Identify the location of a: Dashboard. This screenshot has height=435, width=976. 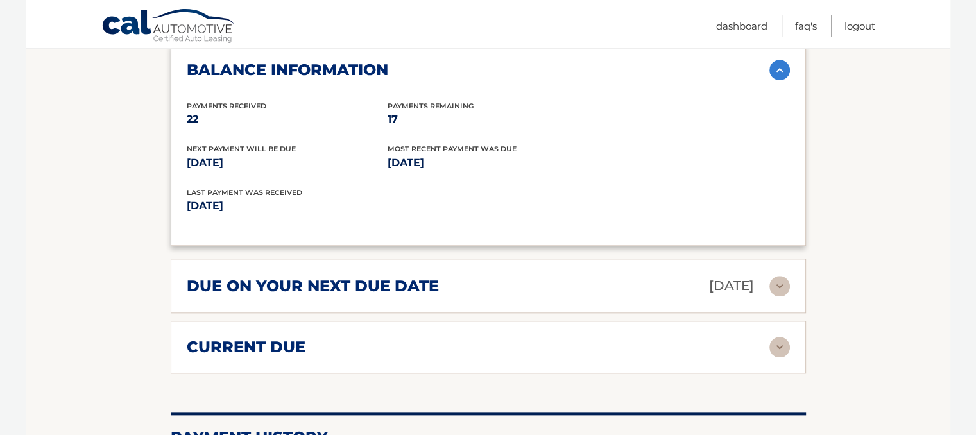
(742, 26).